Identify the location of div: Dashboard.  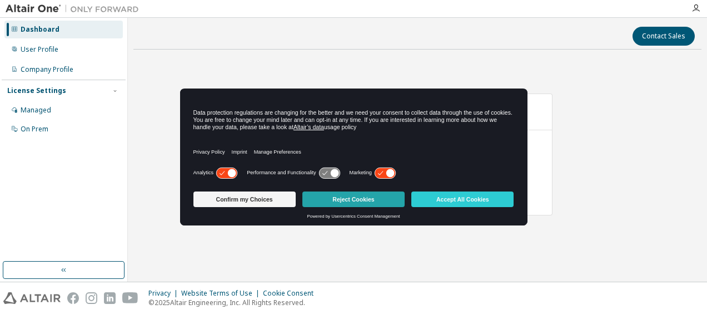
(40, 29).